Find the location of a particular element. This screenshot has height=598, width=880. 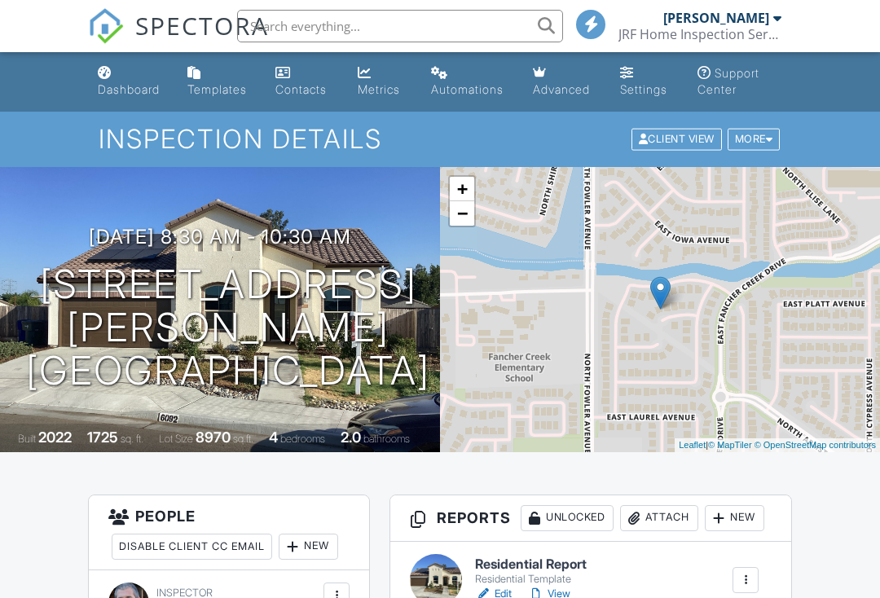

a: Dashboard is located at coordinates (130, 81).